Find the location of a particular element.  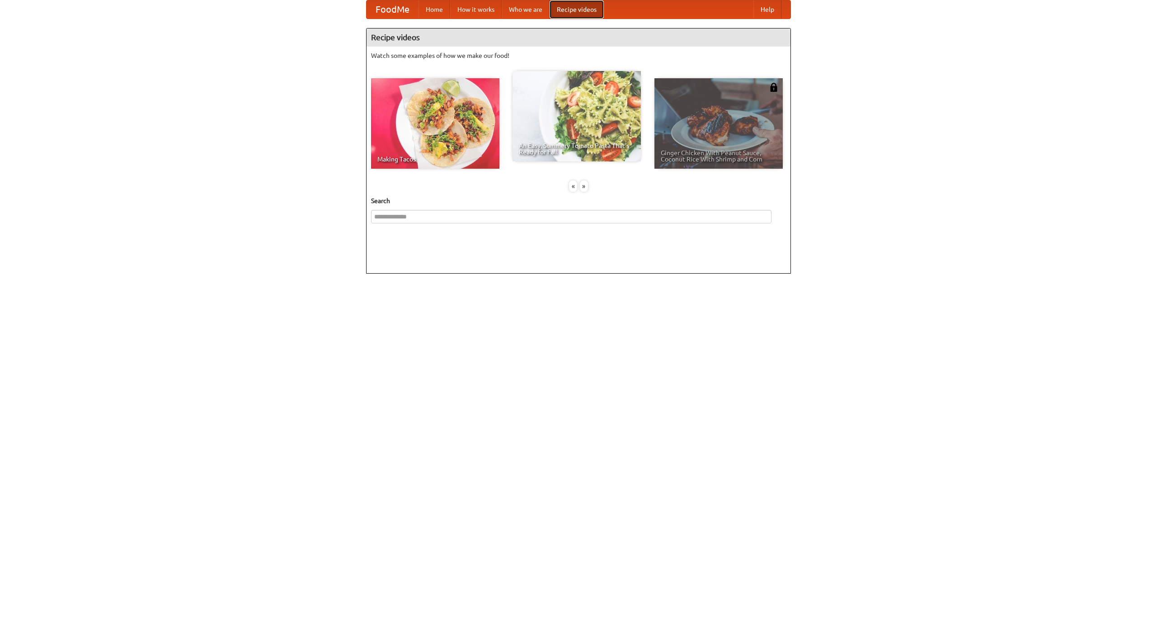

a: FoodMe is located at coordinates (392, 9).